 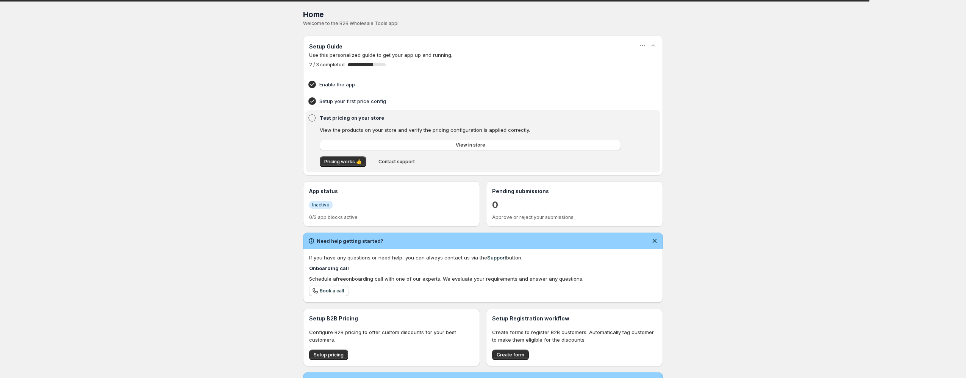 What do you see at coordinates (313, 14) in the screenshot?
I see `span: Home` at bounding box center [313, 14].